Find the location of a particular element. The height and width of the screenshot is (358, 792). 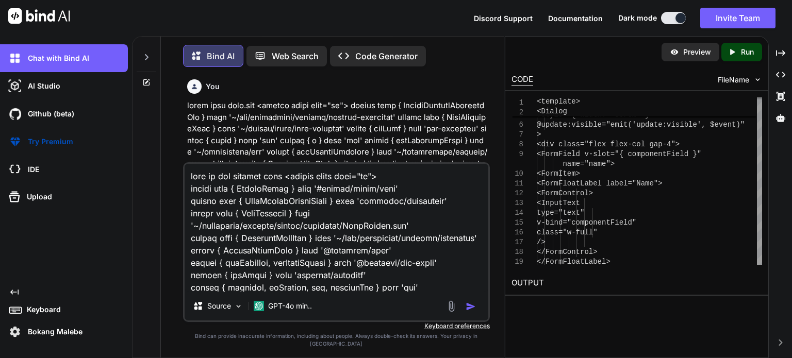

img: icon is located at coordinates (471, 307).